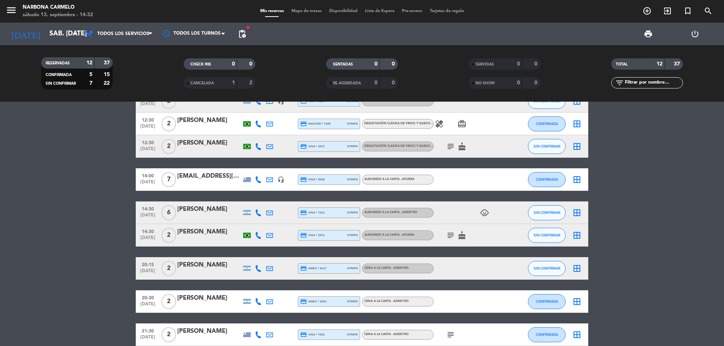 The width and height of the screenshot is (724, 346). Describe the element at coordinates (462, 124) in the screenshot. I see `i: card_giftcard` at that location.